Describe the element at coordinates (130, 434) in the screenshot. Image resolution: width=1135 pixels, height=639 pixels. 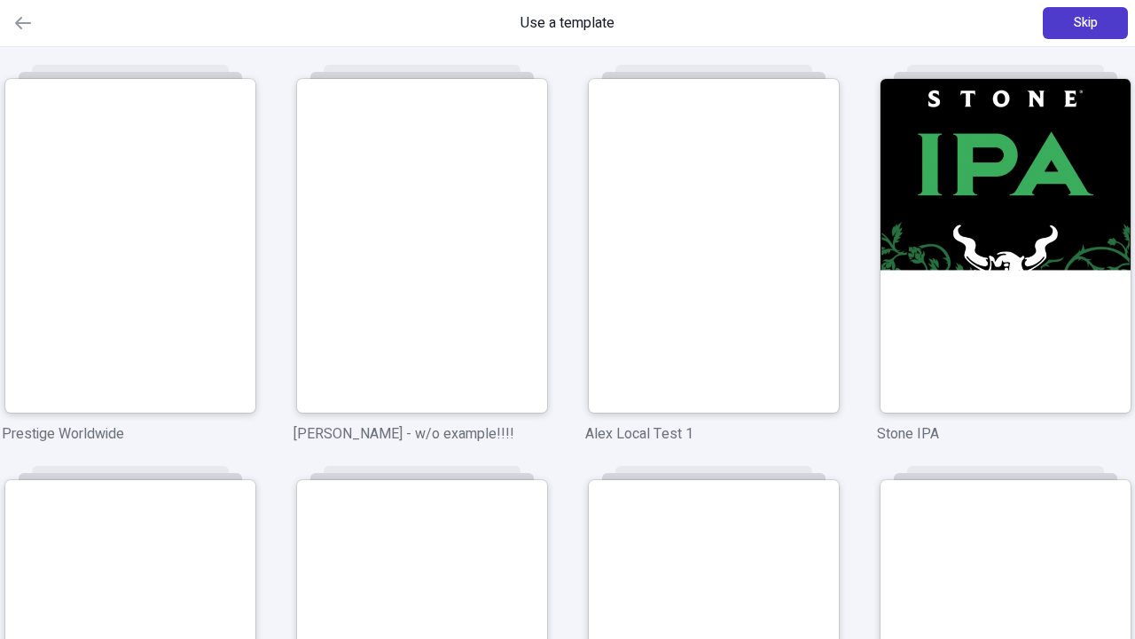
I see `p: Prestige Worldwide` at that location.